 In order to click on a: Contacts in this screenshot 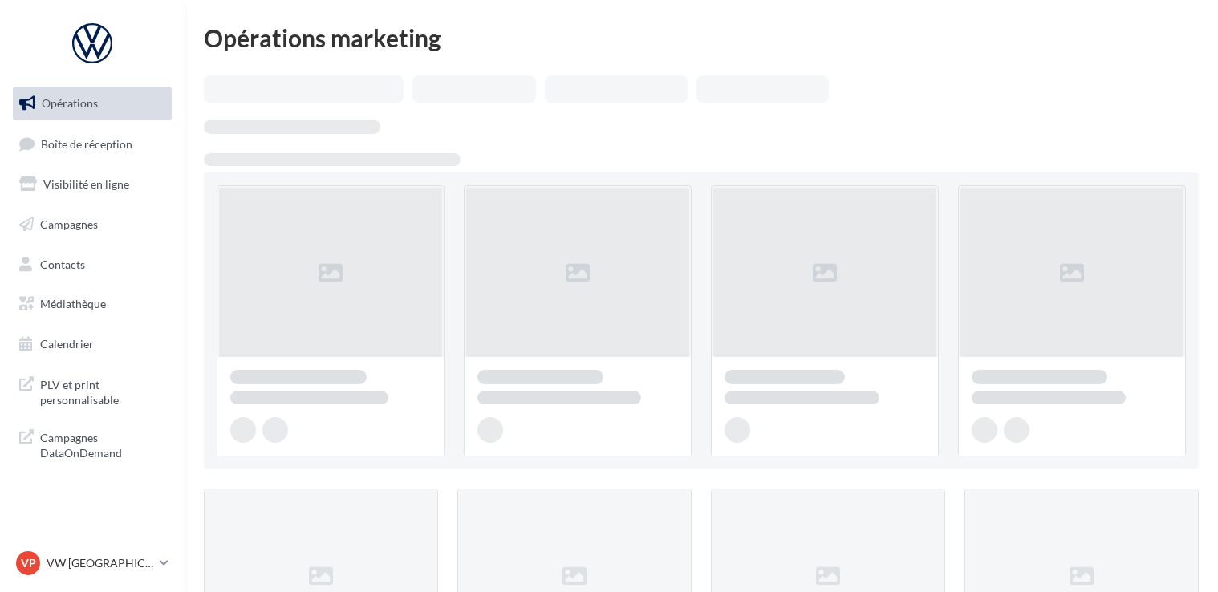, I will do `click(92, 265)`.